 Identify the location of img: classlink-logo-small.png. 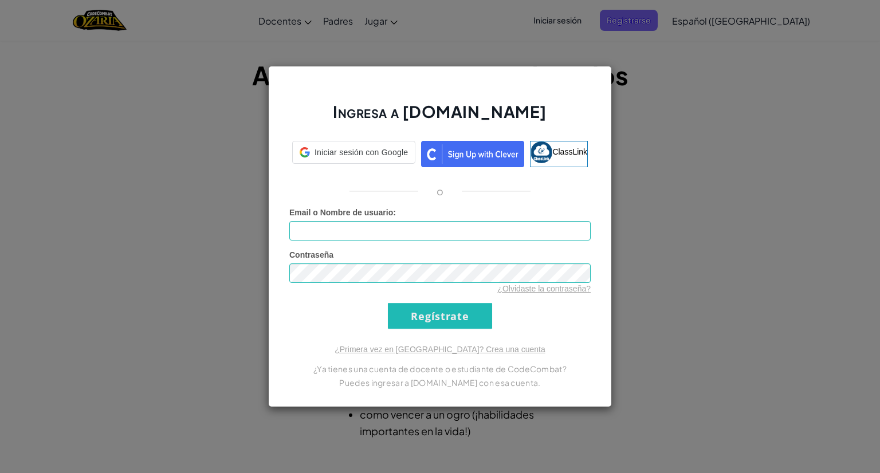
(542, 152).